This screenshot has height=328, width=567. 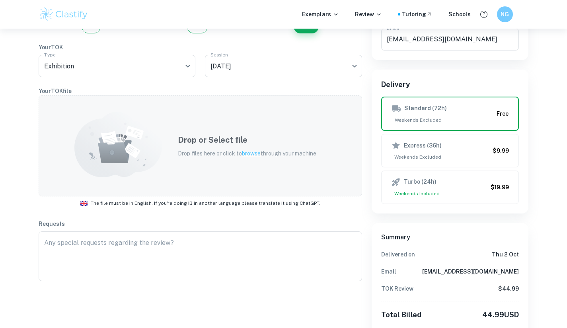 What do you see at coordinates (117, 66) in the screenshot?
I see `div: Exhibition` at bounding box center [117, 66].